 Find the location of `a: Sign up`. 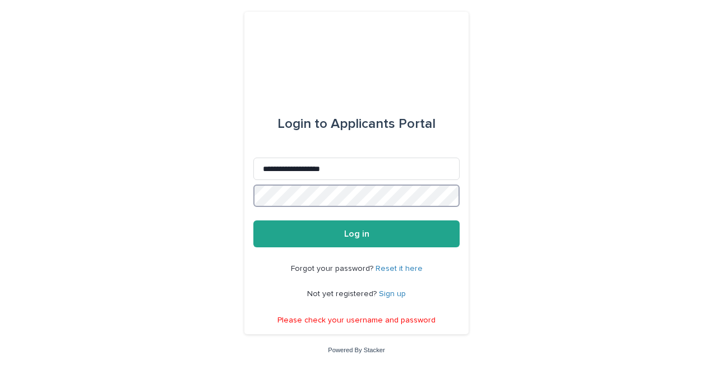

a: Sign up is located at coordinates (392, 294).